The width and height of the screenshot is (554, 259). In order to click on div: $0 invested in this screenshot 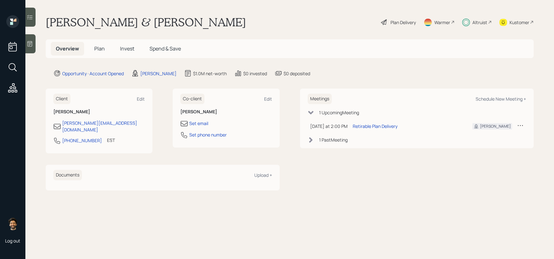, I will do `click(255, 73)`.